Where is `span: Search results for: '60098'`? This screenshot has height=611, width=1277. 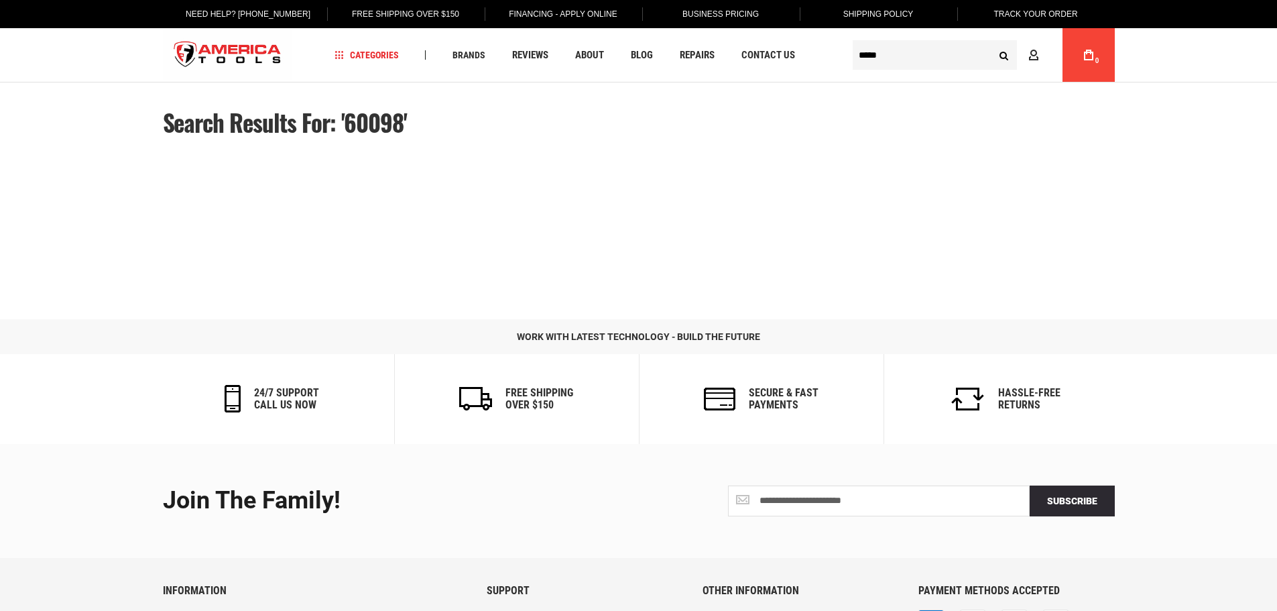 span: Search results for: '60098' is located at coordinates (285, 122).